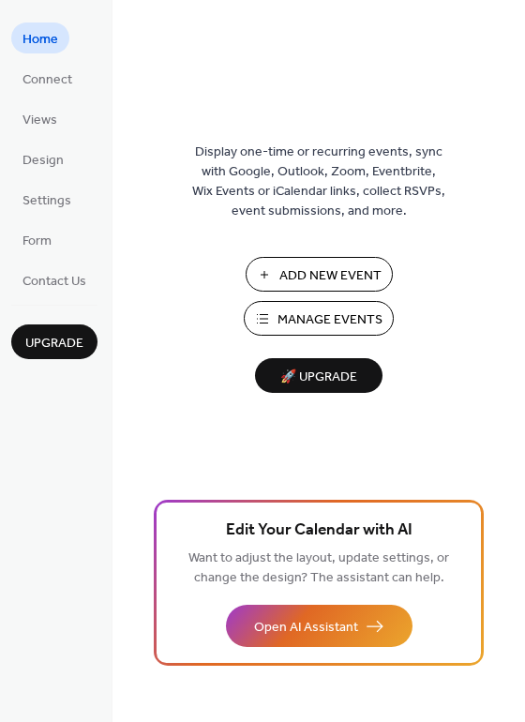 The width and height of the screenshot is (525, 722). I want to click on span: 🚀 Upgrade, so click(319, 377).